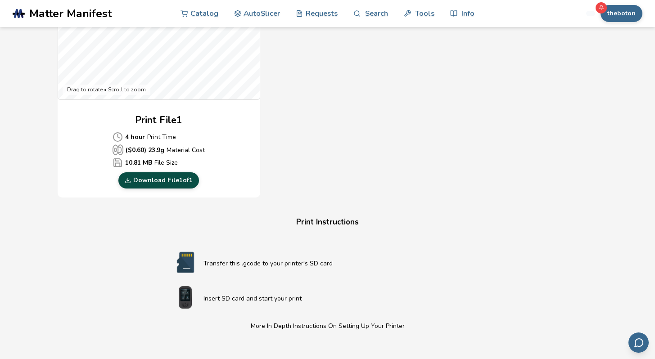  I want to click on a: Download File1of1, so click(158, 180).